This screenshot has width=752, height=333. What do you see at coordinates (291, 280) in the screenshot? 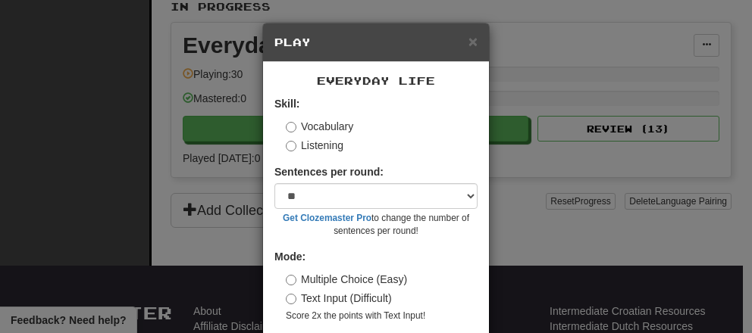
I see `input: Multiple Choice (Easy)` at bounding box center [291, 280].